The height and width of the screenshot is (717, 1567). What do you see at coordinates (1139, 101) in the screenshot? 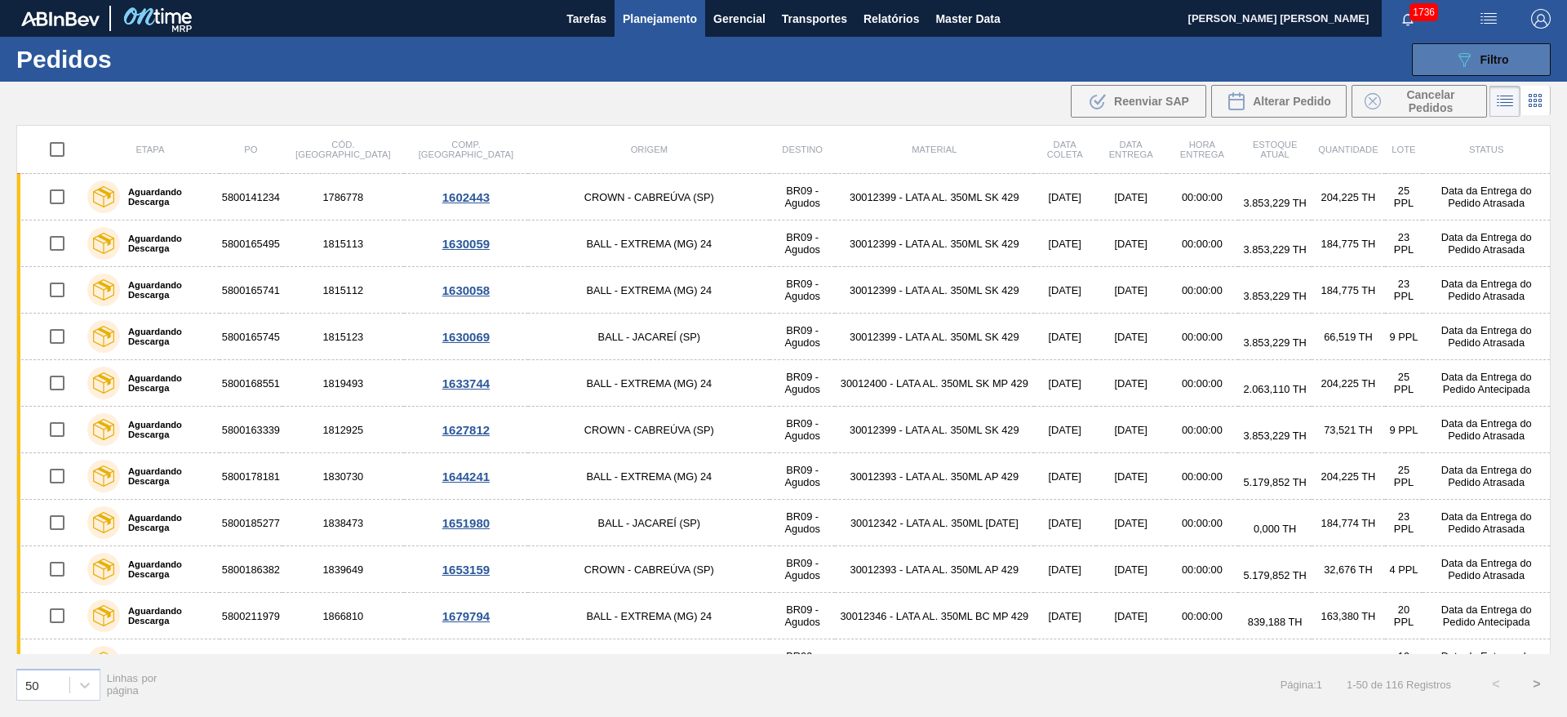
I see `button: Reenviar SAP` at bounding box center [1139, 101].